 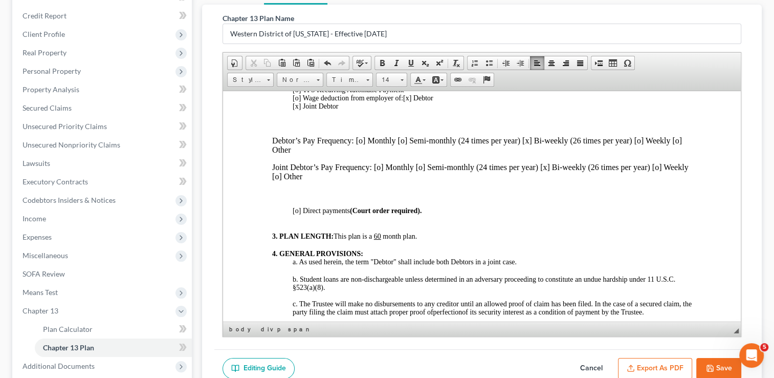 What do you see at coordinates (411, 63) in the screenshot?
I see `a: Underline` at bounding box center [411, 63].